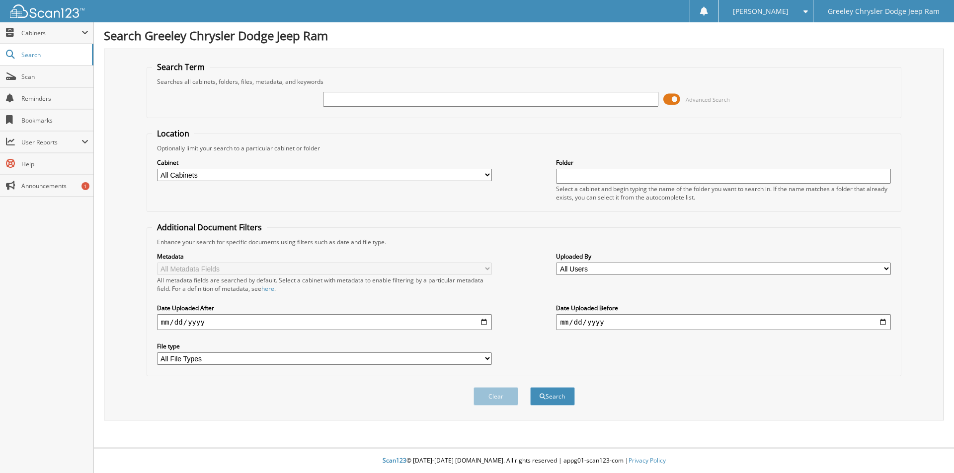  Describe the element at coordinates (173, 134) in the screenshot. I see `legend: Location` at that location.